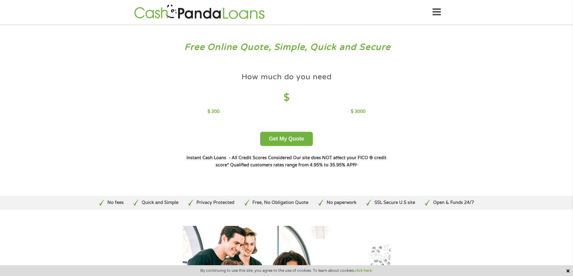  What do you see at coordinates (395, 203) in the screenshot?
I see `p: SSL Secure U.S site` at bounding box center [395, 203].